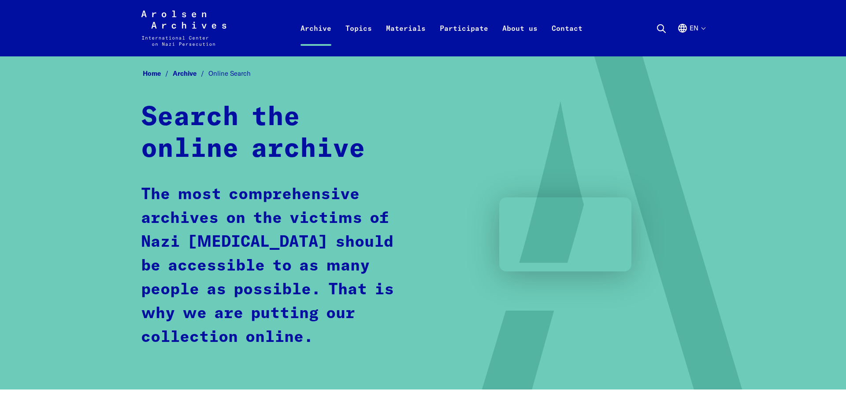 The width and height of the screenshot is (846, 419). Describe the element at coordinates (442, 28) in the screenshot. I see `nav: Primary` at that location.